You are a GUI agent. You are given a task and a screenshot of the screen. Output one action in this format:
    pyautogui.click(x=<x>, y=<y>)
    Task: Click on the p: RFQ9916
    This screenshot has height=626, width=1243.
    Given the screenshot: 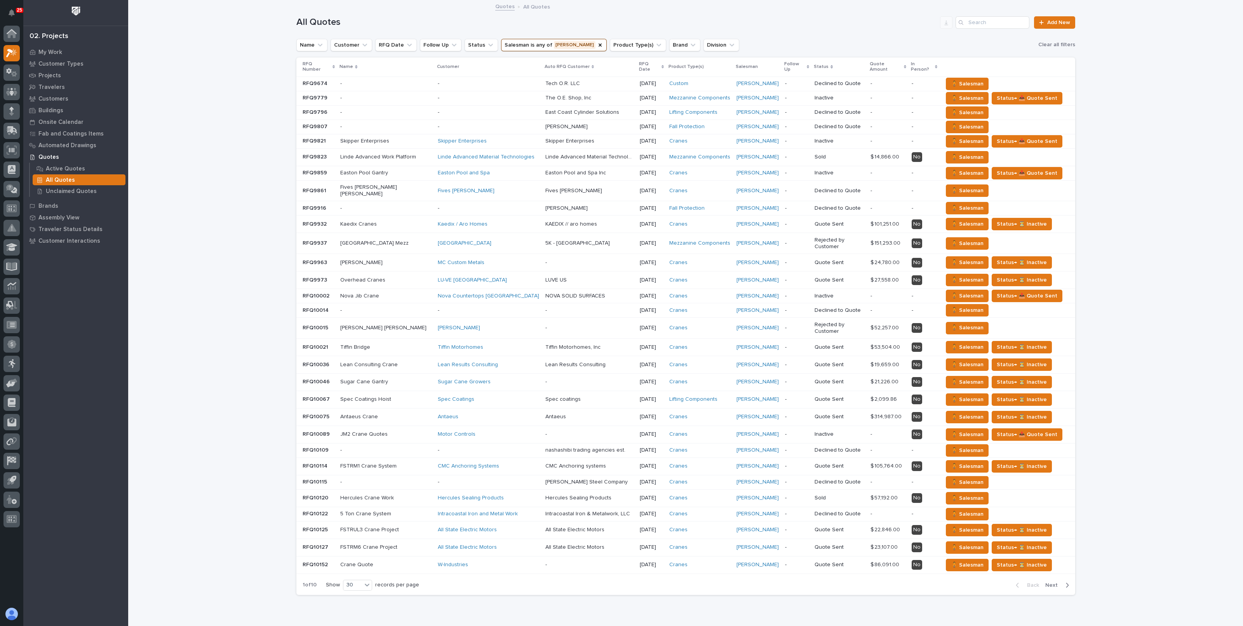 What is the action you would take?
    pyautogui.click(x=315, y=207)
    